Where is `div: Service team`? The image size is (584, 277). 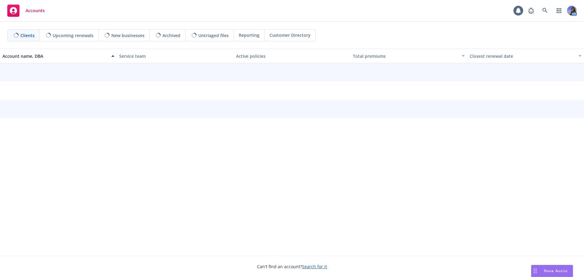
div: Service team is located at coordinates (175, 56).